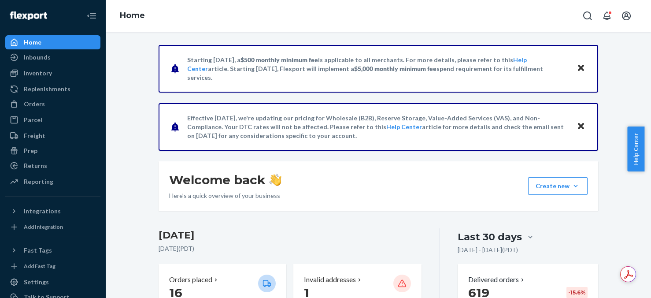 Image resolution: width=651 pixels, height=298 pixels. What do you see at coordinates (40, 265) in the screenshot?
I see `div: Add Fast Tag` at bounding box center [40, 265].